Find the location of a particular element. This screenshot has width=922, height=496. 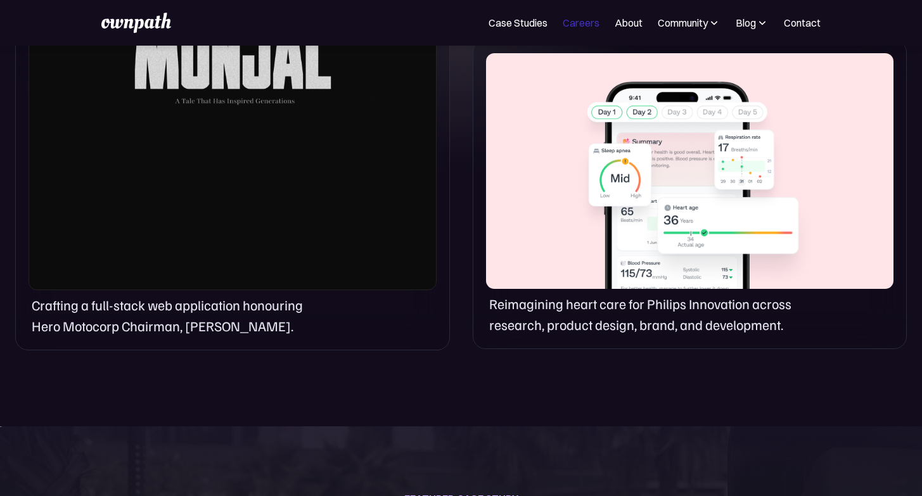

a: Contact is located at coordinates (802, 23).